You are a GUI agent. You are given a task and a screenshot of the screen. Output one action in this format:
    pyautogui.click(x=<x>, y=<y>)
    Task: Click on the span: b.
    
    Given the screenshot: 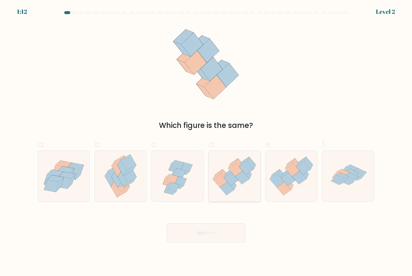 What is the action you would take?
    pyautogui.click(x=98, y=144)
    